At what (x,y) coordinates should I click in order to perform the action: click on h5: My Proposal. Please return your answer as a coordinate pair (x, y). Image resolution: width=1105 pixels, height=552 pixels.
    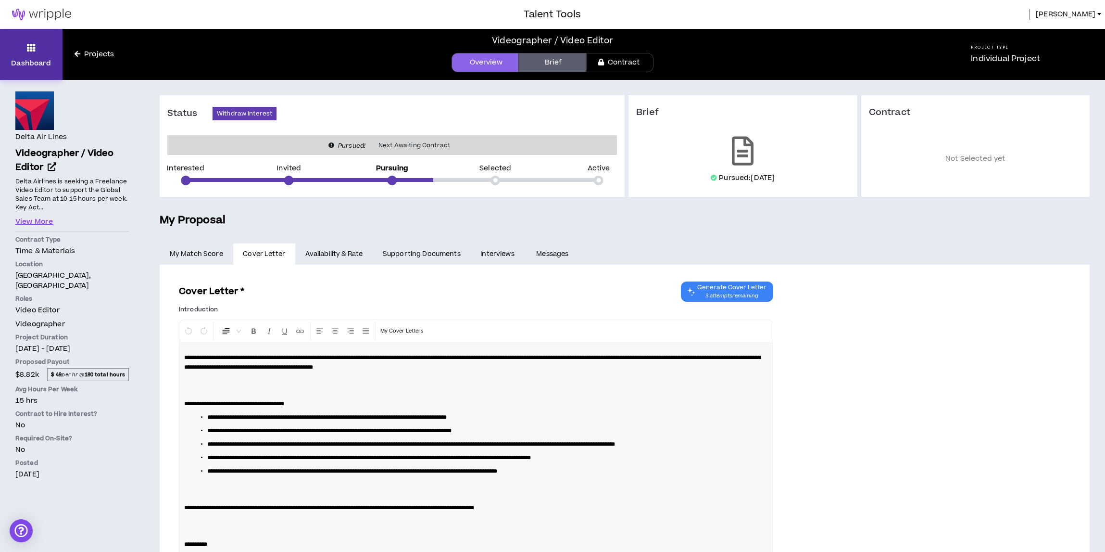
    Looking at the image, I should click on (625, 220).